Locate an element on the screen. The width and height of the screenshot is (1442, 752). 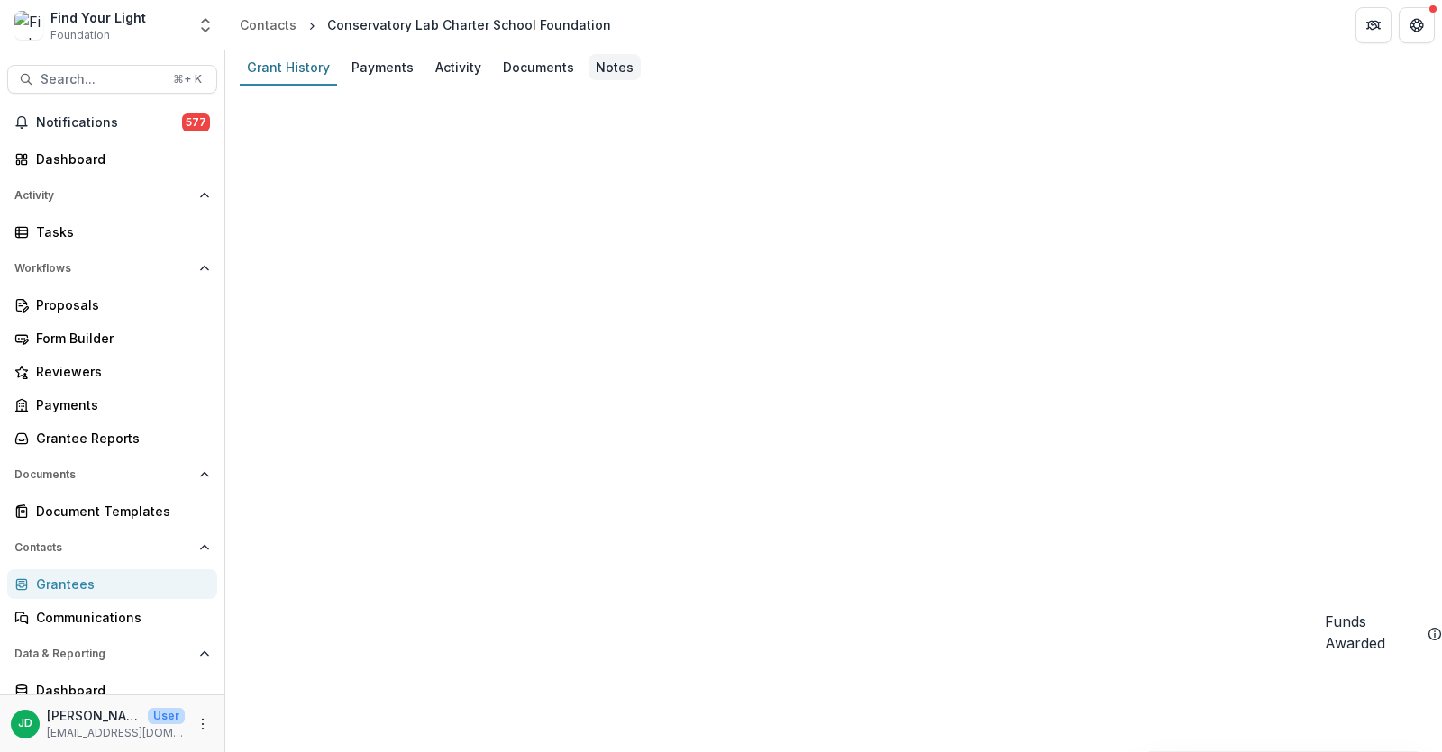
span: Workflows is located at coordinates (103, 269).